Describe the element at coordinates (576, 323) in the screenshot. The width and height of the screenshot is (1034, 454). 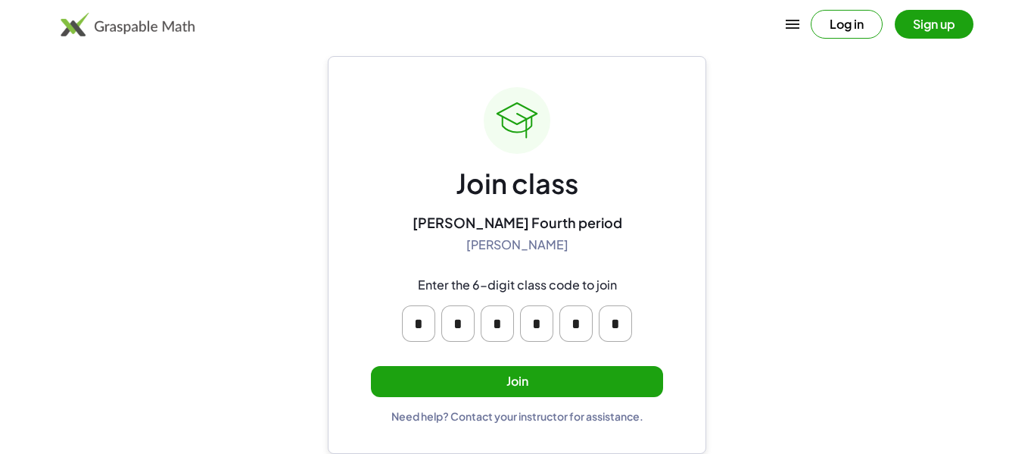
I see `input: Please enter OTP character 5` at that location.